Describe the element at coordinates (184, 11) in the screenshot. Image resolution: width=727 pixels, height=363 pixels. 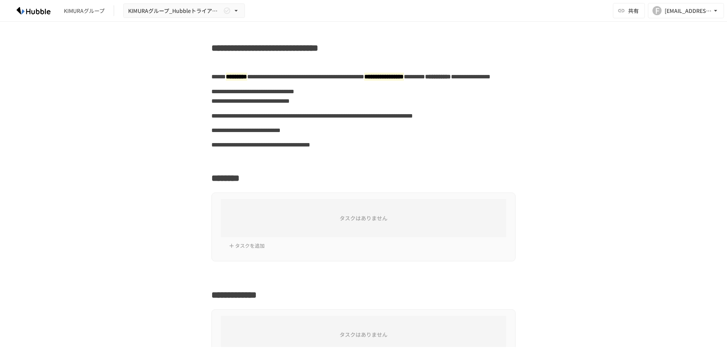
I see `button: KIMURAグループ_Hubbleトライアル導入資料` at that location.